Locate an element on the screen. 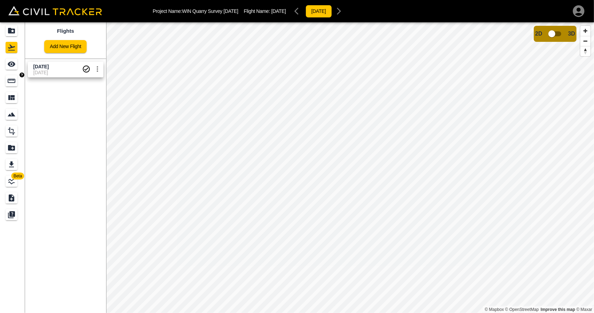  a: Mapbox is located at coordinates (494, 309).